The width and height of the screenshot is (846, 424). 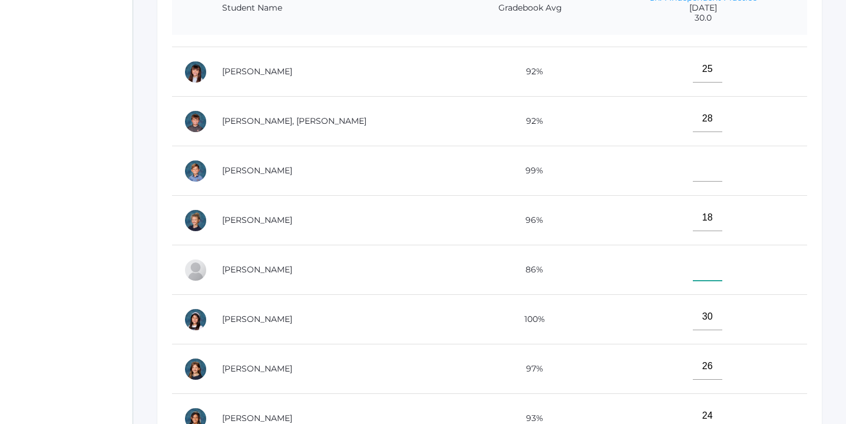 I want to click on td: 97%, so click(x=531, y=369).